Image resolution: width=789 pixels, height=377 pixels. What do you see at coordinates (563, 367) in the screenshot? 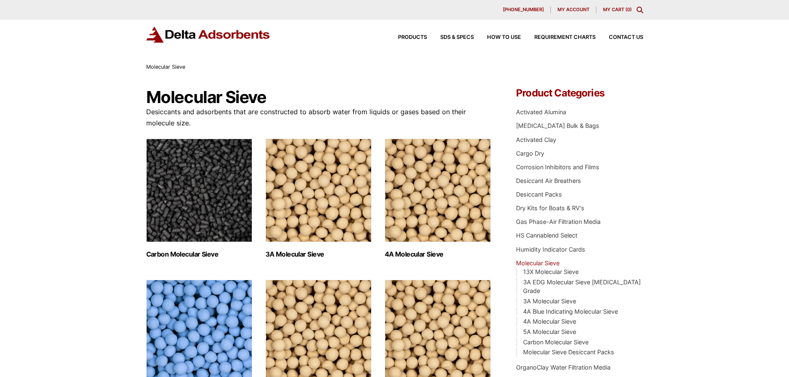
I see `a: OrganoClay Water Filtration Media` at bounding box center [563, 367].